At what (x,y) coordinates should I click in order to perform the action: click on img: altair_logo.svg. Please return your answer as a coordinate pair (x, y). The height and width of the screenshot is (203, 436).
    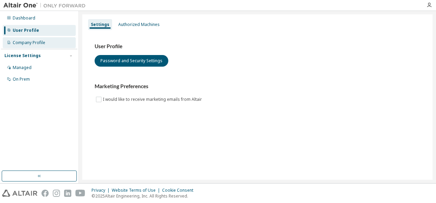
    Looking at the image, I should click on (20, 193).